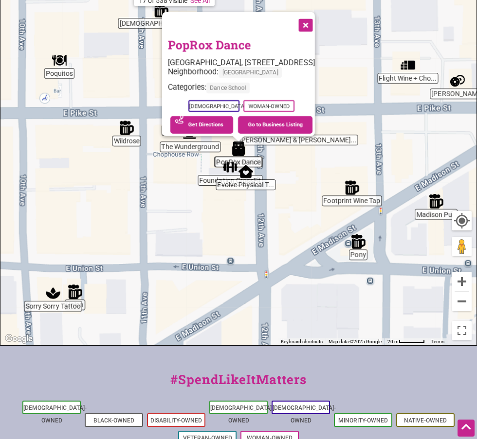 The height and width of the screenshot is (439, 477). What do you see at coordinates (176, 421) in the screenshot?
I see `a: Disability-Owned` at bounding box center [176, 421].